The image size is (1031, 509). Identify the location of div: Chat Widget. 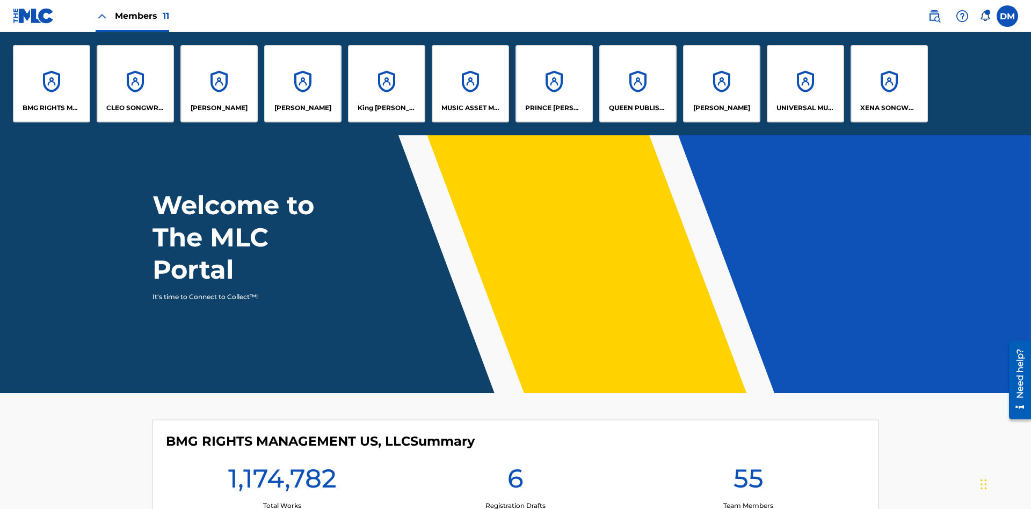
(1004, 483).